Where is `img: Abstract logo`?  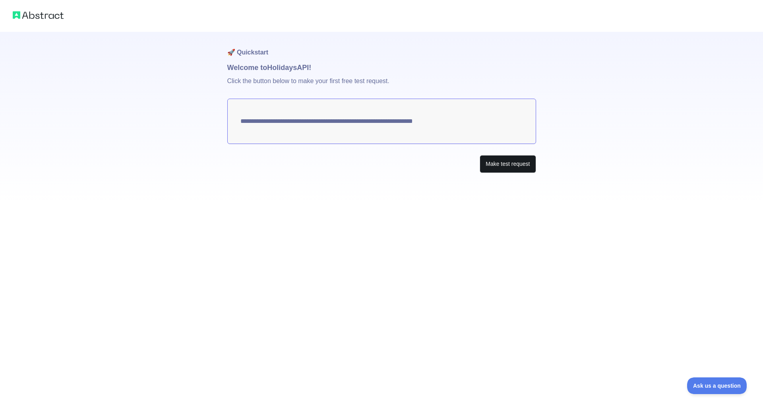 img: Abstract logo is located at coordinates (38, 15).